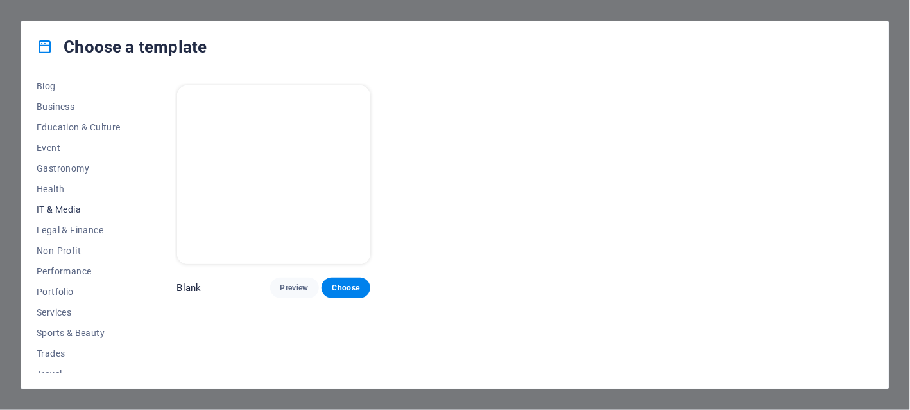  Describe the element at coordinates (78, 148) in the screenshot. I see `button: Event` at that location.